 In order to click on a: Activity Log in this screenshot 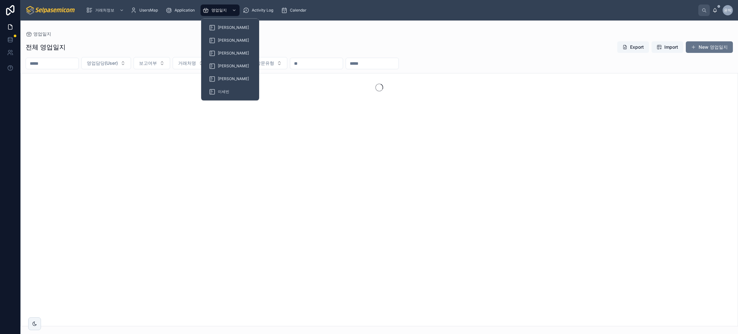, I will do `click(259, 10)`.